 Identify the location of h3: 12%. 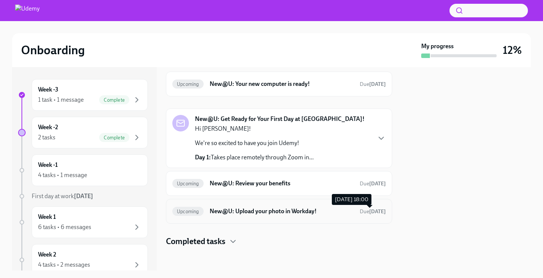
(512, 50).